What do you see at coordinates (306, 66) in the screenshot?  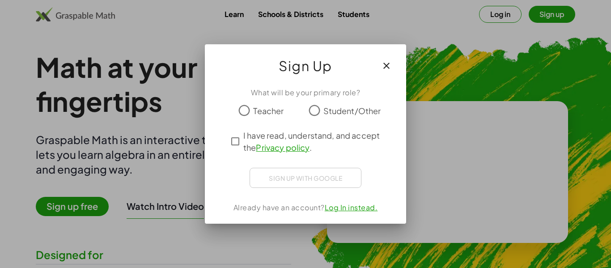 I see `span: Sign Up` at bounding box center [306, 66].